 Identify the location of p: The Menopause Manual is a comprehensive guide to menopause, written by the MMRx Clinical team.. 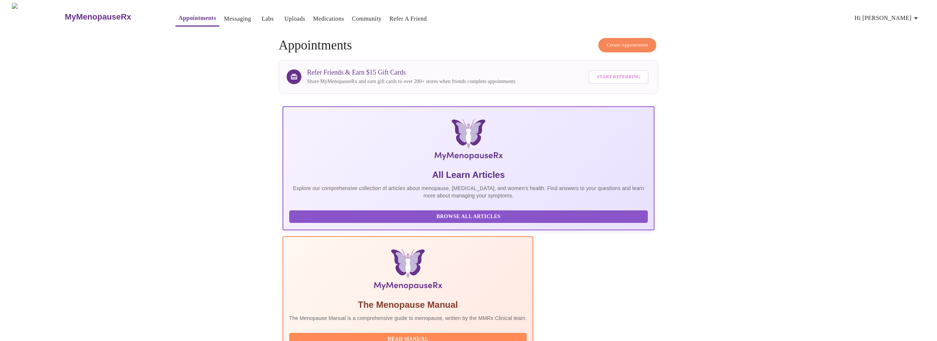
(408, 318).